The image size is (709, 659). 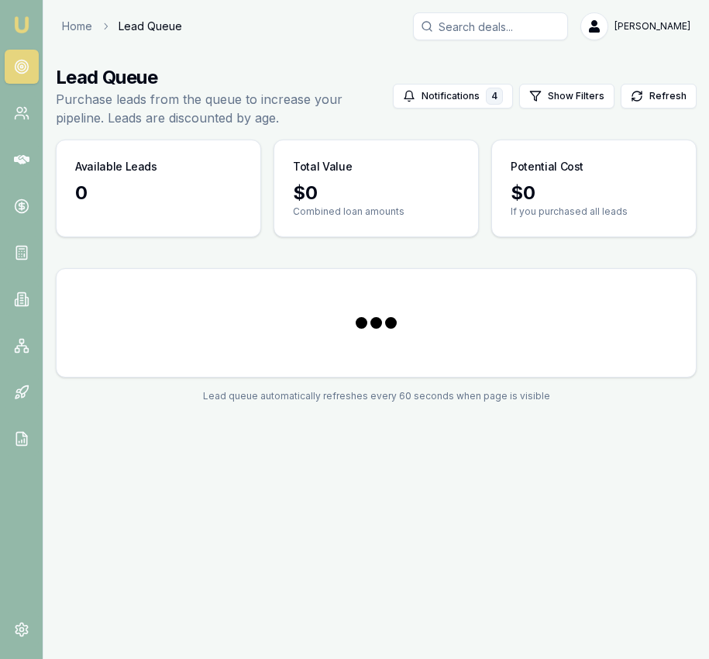 What do you see at coordinates (453, 96) in the screenshot?
I see `button: Notifications4` at bounding box center [453, 96].